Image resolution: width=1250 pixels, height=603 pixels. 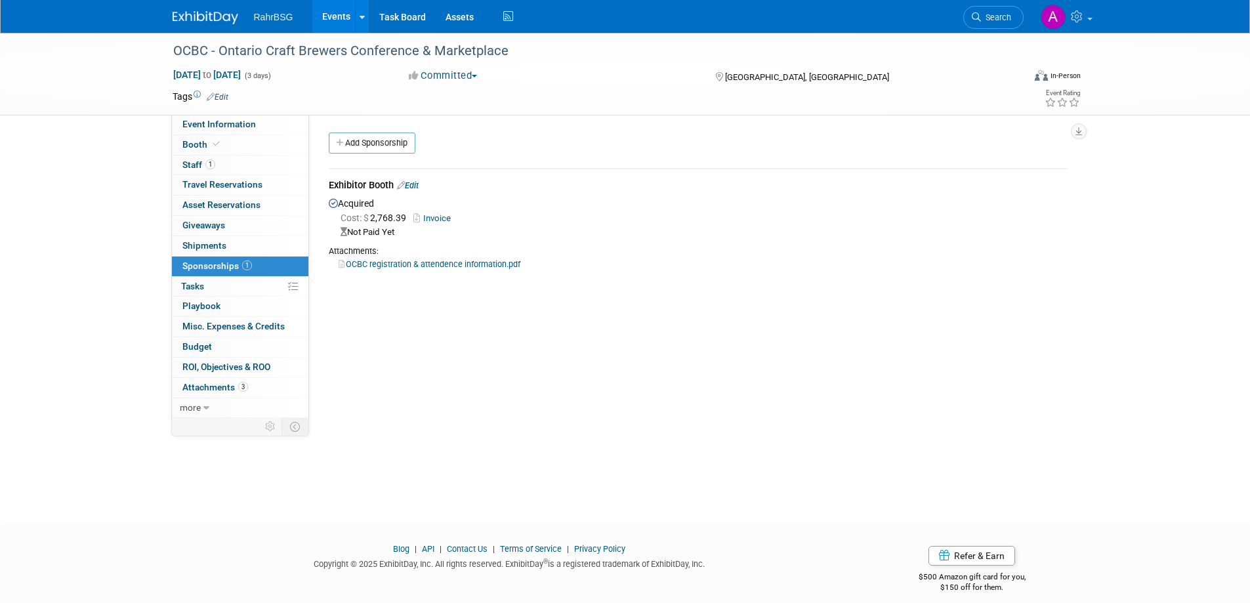 I want to click on button: Committed, so click(x=443, y=75).